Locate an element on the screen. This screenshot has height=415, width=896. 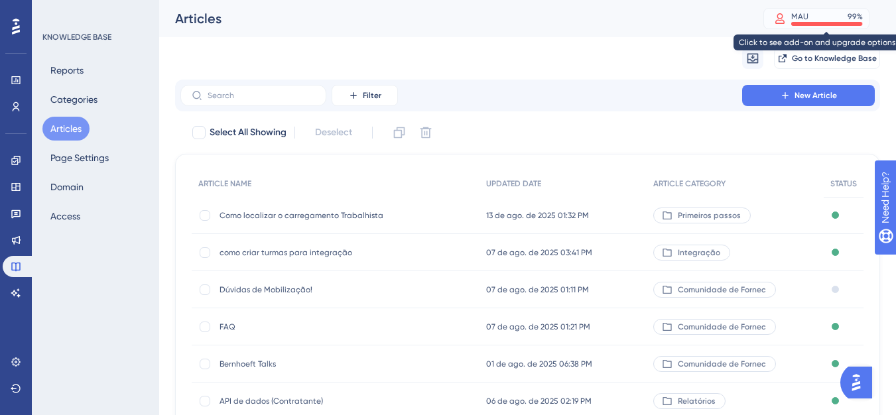
button: Deselect is located at coordinates (334, 133).